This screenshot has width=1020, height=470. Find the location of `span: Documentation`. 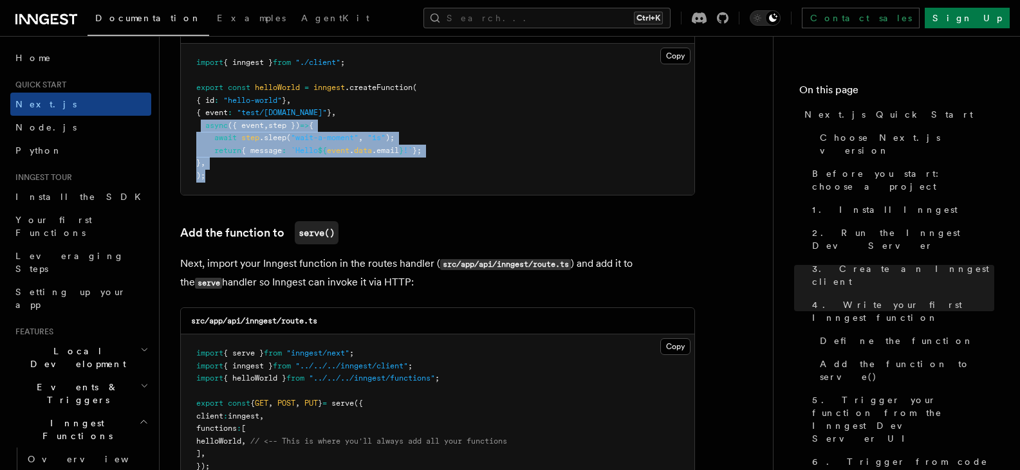

span: Documentation is located at coordinates (148, 18).